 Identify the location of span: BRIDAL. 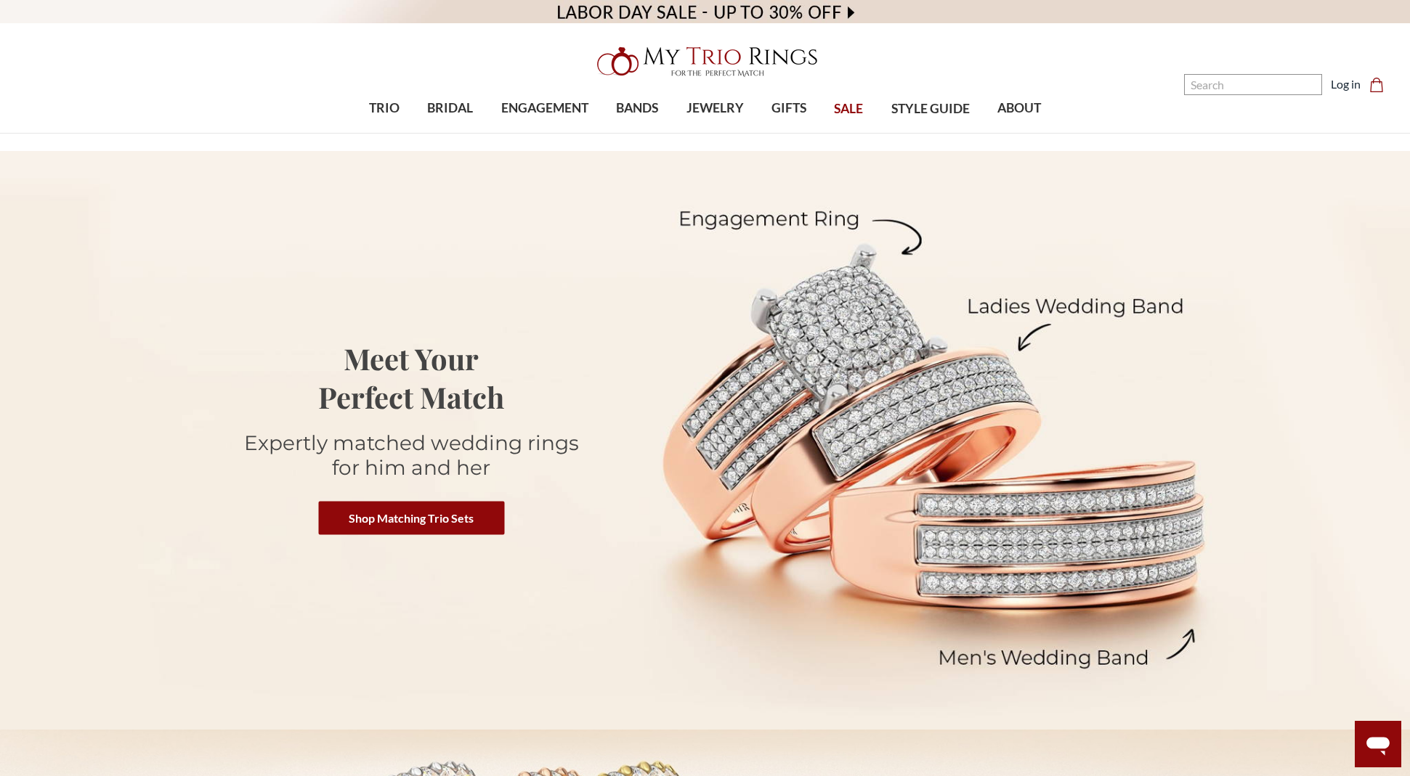
(450, 108).